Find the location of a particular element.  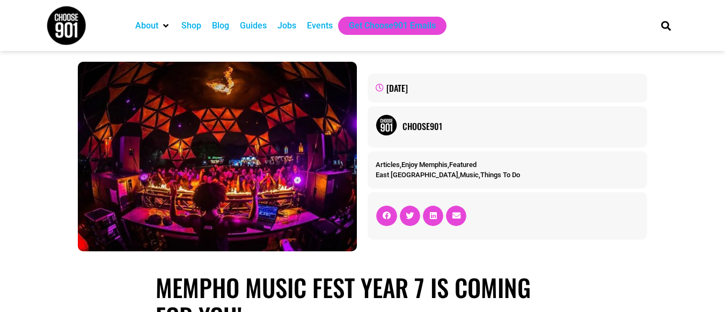

div: Share on twitter is located at coordinates (410, 216).